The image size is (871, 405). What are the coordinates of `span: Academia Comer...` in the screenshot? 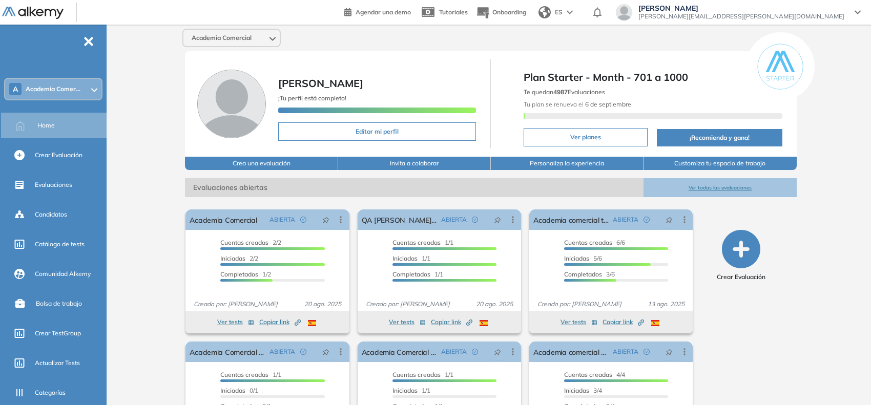 It's located at (53, 89).